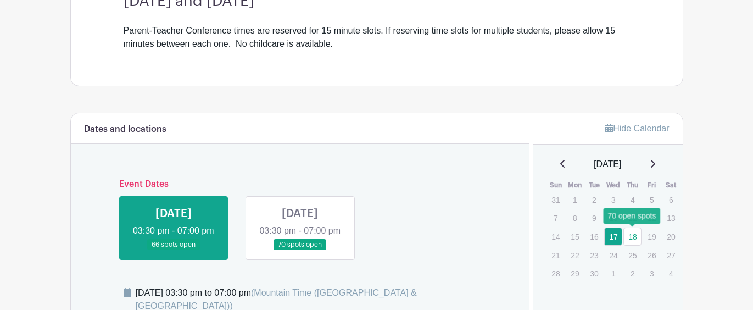 Image resolution: width=753 pixels, height=310 pixels. Describe the element at coordinates (594, 217) in the screenshot. I see `p: 9` at that location.